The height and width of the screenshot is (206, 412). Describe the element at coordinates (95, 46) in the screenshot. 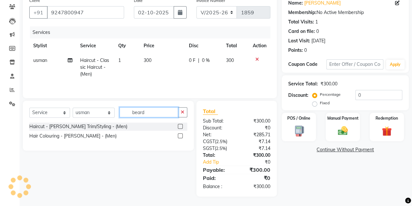

I see `th: Service` at that location.